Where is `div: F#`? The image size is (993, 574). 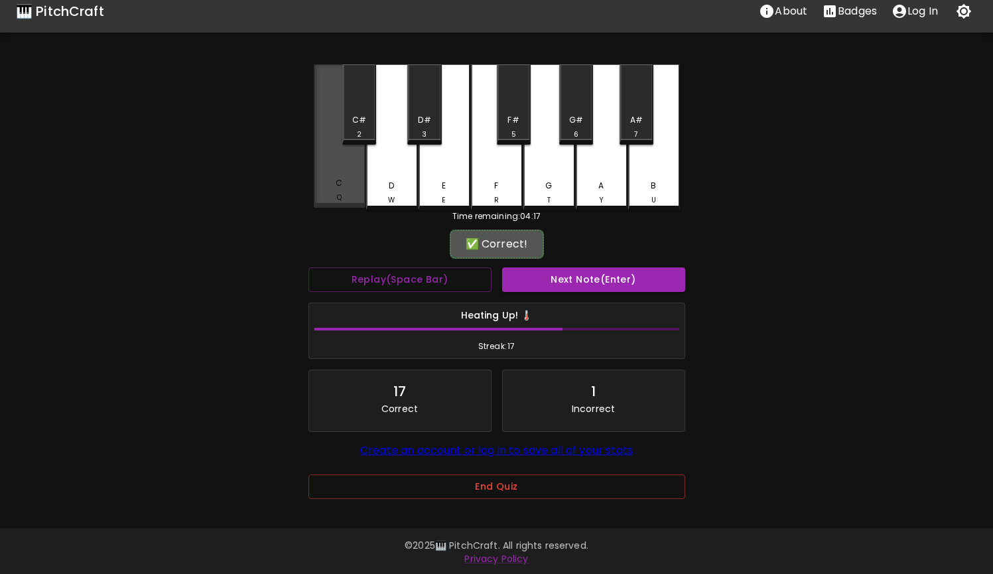
div: F# is located at coordinates (513, 120).